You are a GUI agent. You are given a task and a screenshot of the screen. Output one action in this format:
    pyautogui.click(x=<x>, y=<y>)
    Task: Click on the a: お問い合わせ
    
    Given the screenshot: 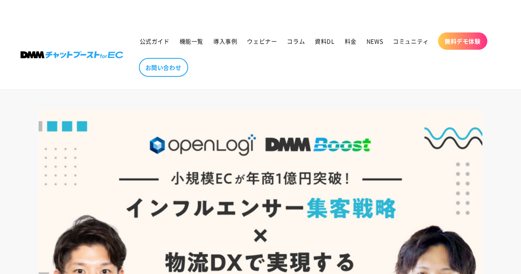 What is the action you would take?
    pyautogui.click(x=163, y=67)
    